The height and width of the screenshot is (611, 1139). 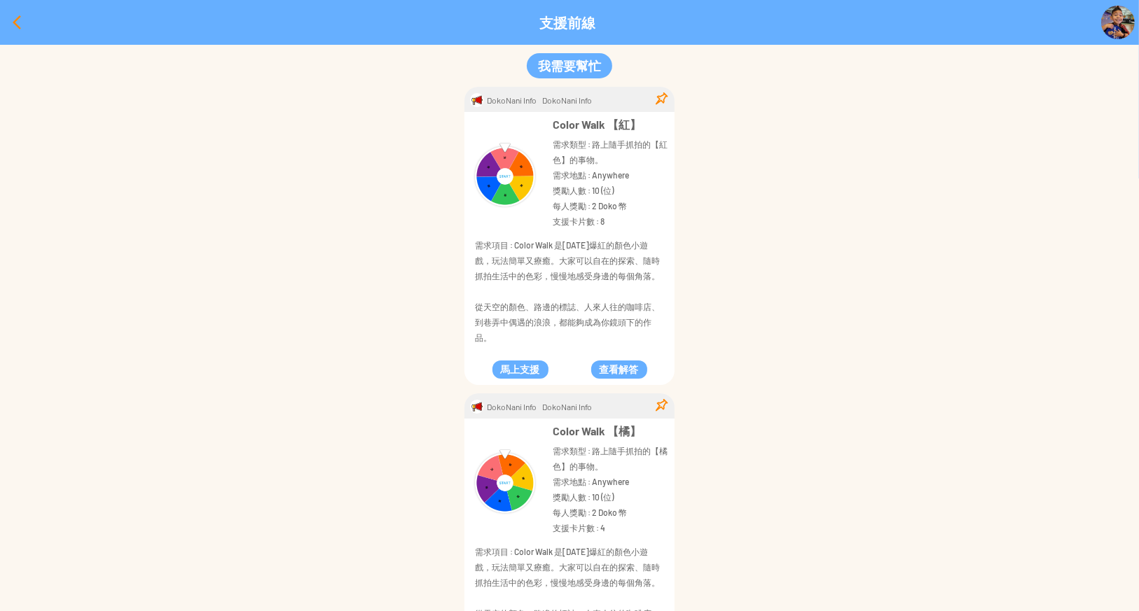 I want to click on button: 我需要幫忙, so click(x=569, y=66).